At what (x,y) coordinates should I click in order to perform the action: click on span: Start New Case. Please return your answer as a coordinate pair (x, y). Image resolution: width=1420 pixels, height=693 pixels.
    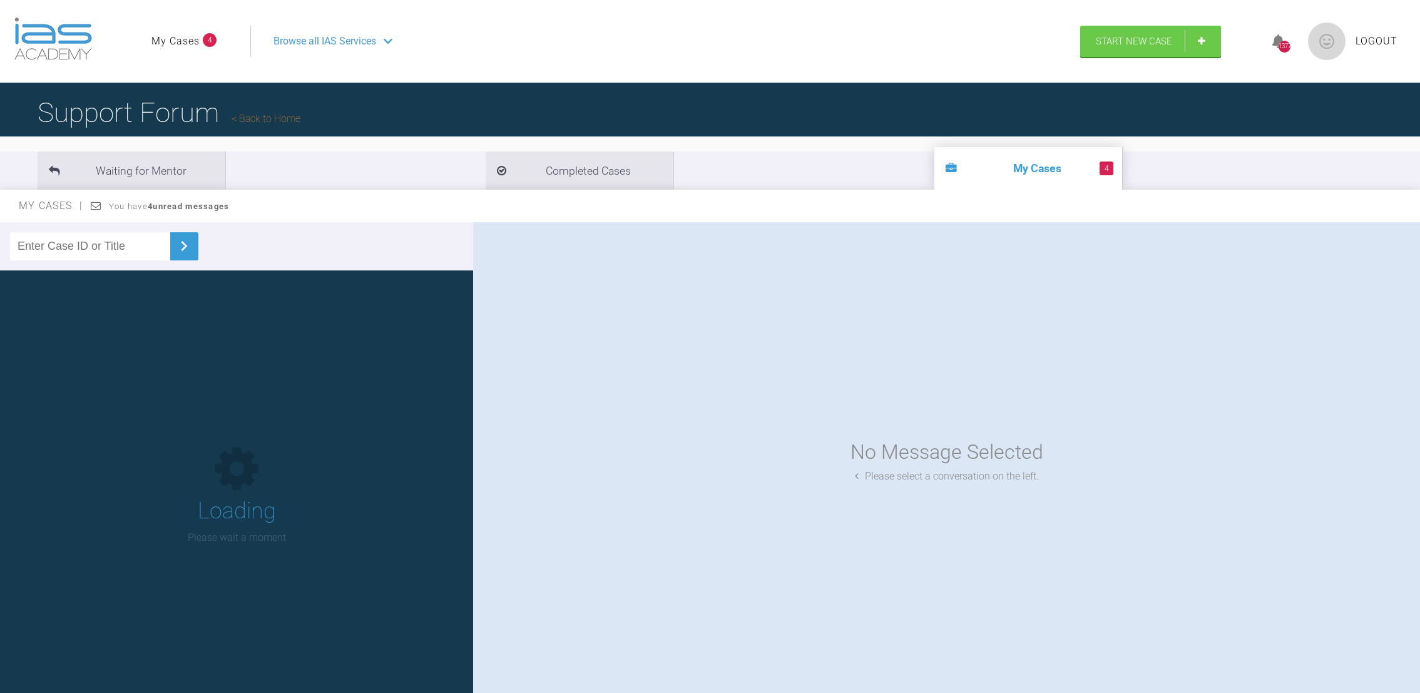
    Looking at the image, I should click on (1134, 41).